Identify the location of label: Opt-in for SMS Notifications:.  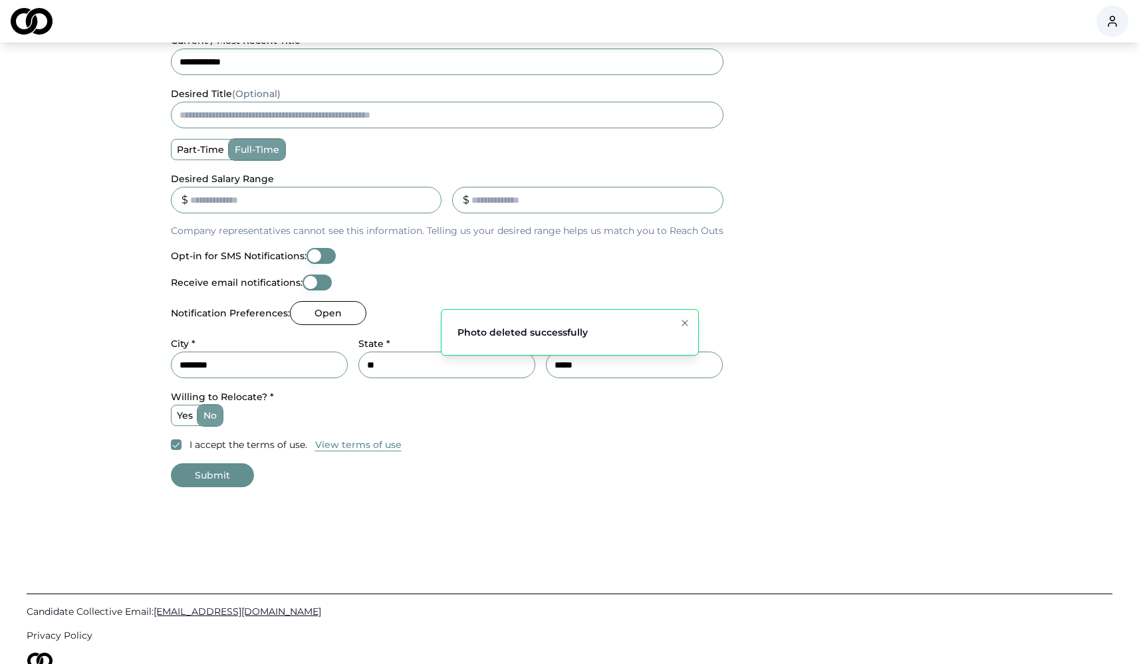
(239, 256).